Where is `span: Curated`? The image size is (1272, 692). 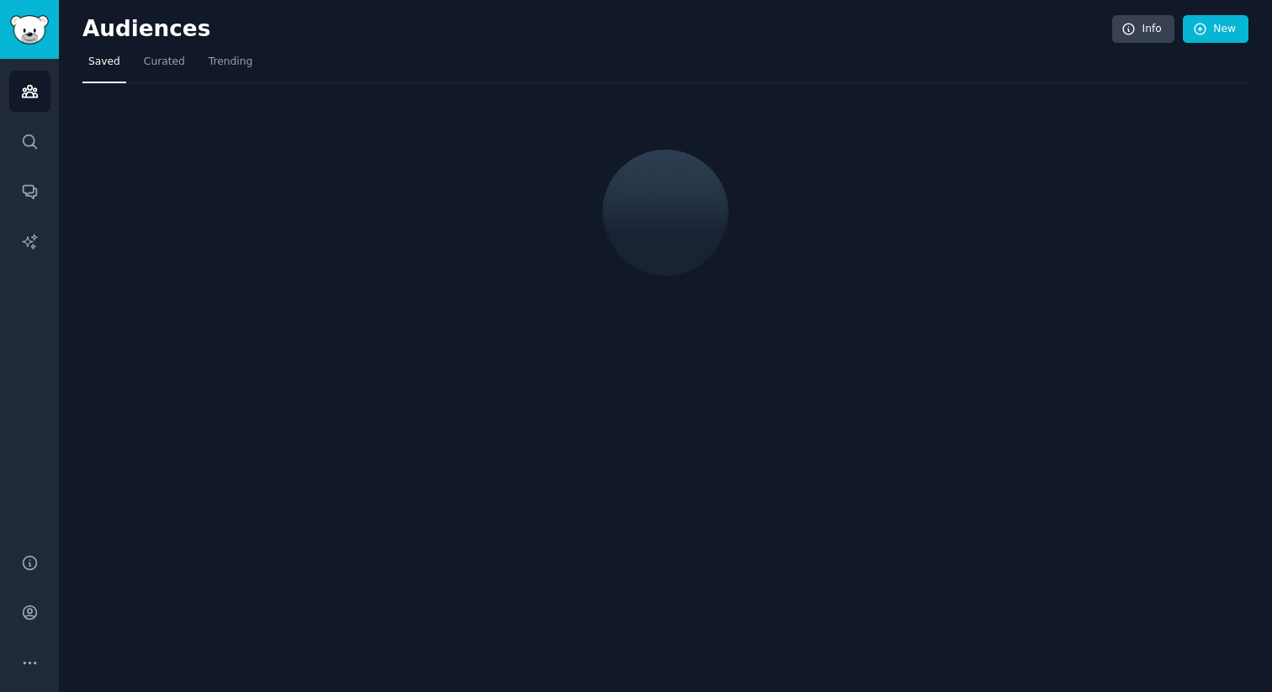
span: Curated is located at coordinates (164, 62).